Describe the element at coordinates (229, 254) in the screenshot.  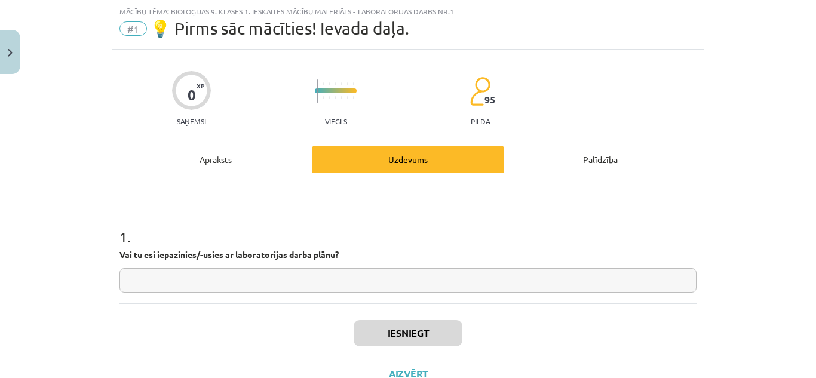
I see `strong: Vai tu esi iepazinies/-usies ar laboratorijas darba plānu?` at that location.